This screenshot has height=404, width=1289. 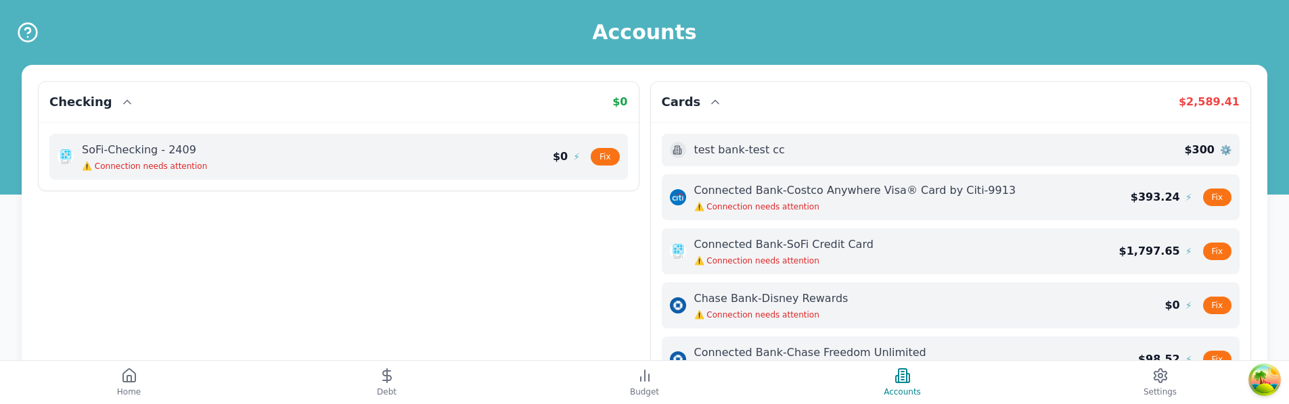 What do you see at coordinates (902, 383) in the screenshot?
I see `button: Accounts` at bounding box center [902, 383].